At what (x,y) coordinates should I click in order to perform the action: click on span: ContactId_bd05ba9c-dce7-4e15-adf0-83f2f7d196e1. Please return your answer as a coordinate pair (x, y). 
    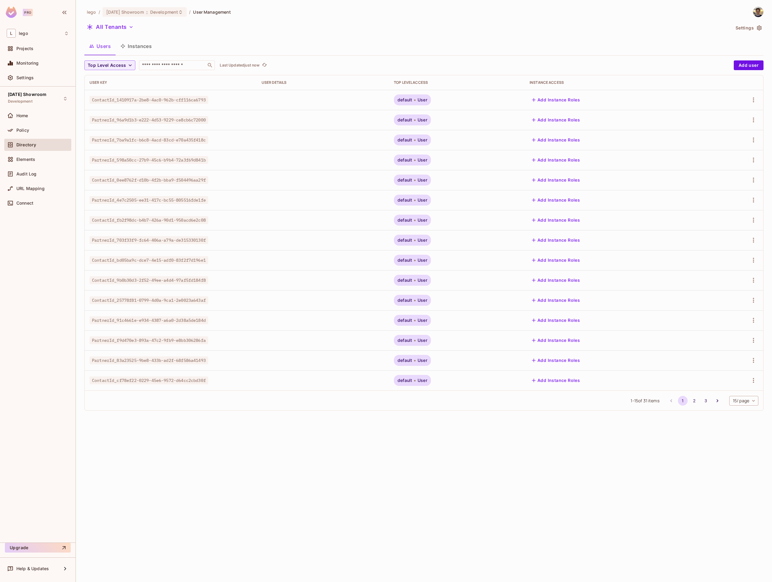
    Looking at the image, I should click on (149, 260).